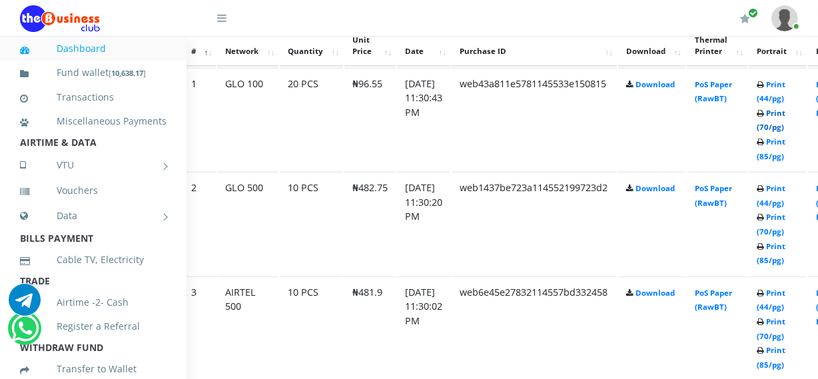  Describe the element at coordinates (93, 97) in the screenshot. I see `a: Transactions` at that location.